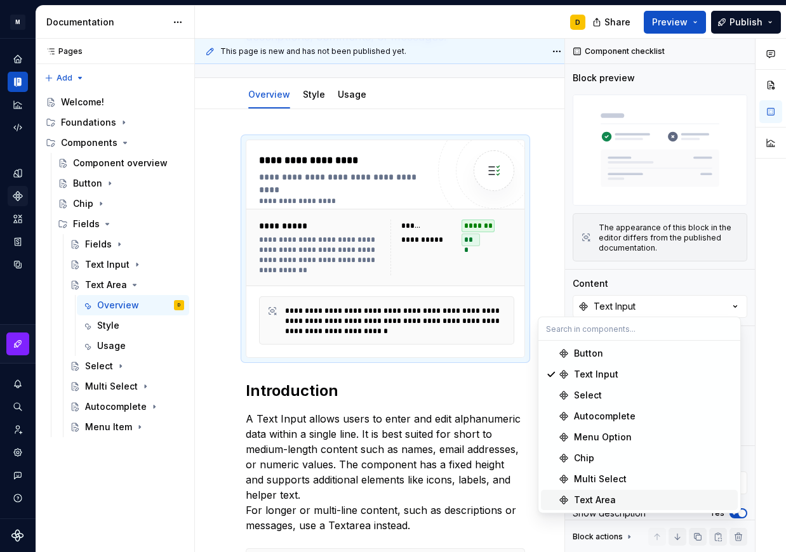 The height and width of the screenshot is (552, 786). I want to click on button: Publish, so click(746, 22).